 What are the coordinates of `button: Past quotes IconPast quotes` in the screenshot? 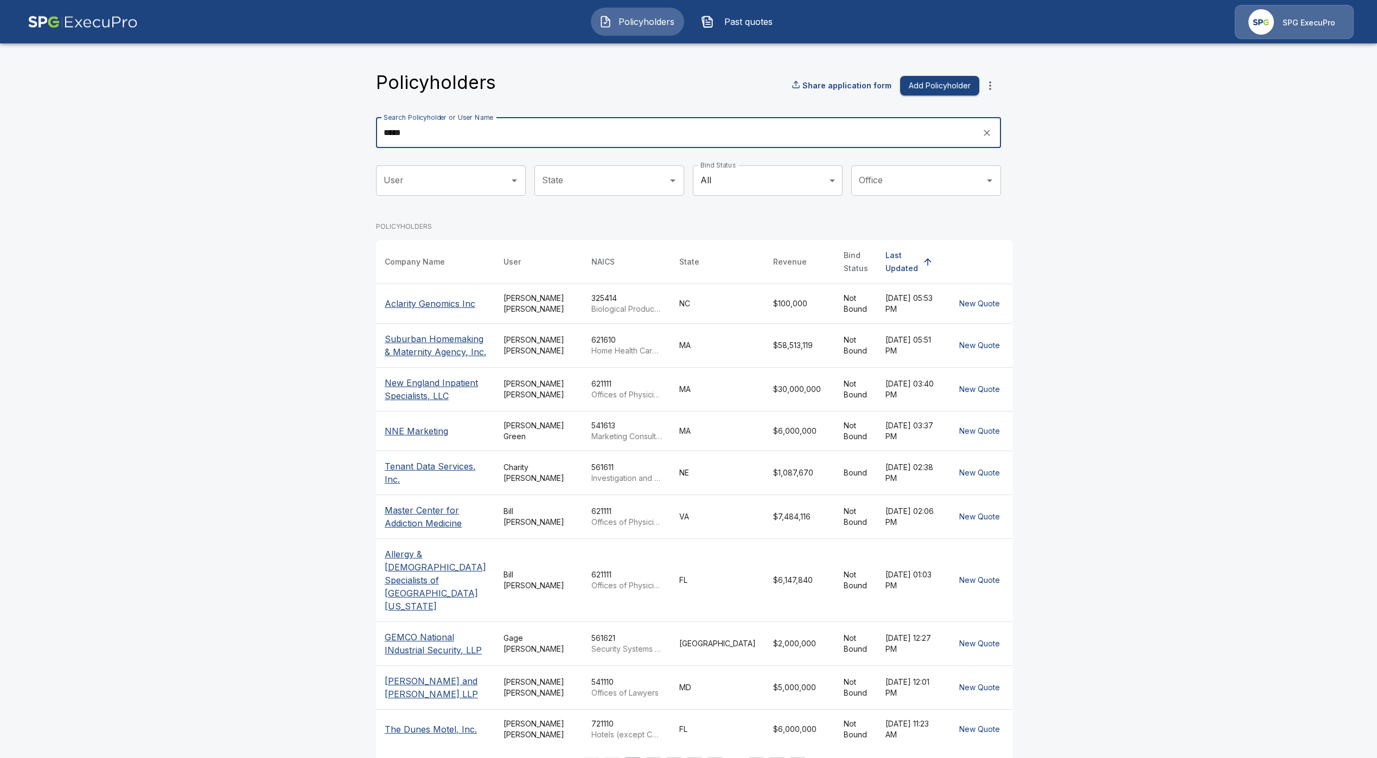 It's located at (739, 22).